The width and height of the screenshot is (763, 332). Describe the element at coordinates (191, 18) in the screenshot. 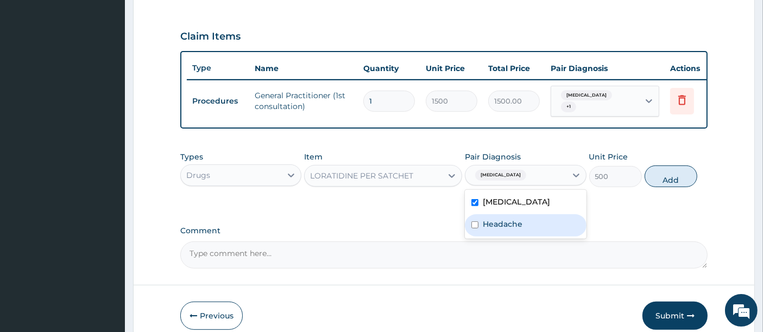

I see `div: Minimize live chat window` at that location.